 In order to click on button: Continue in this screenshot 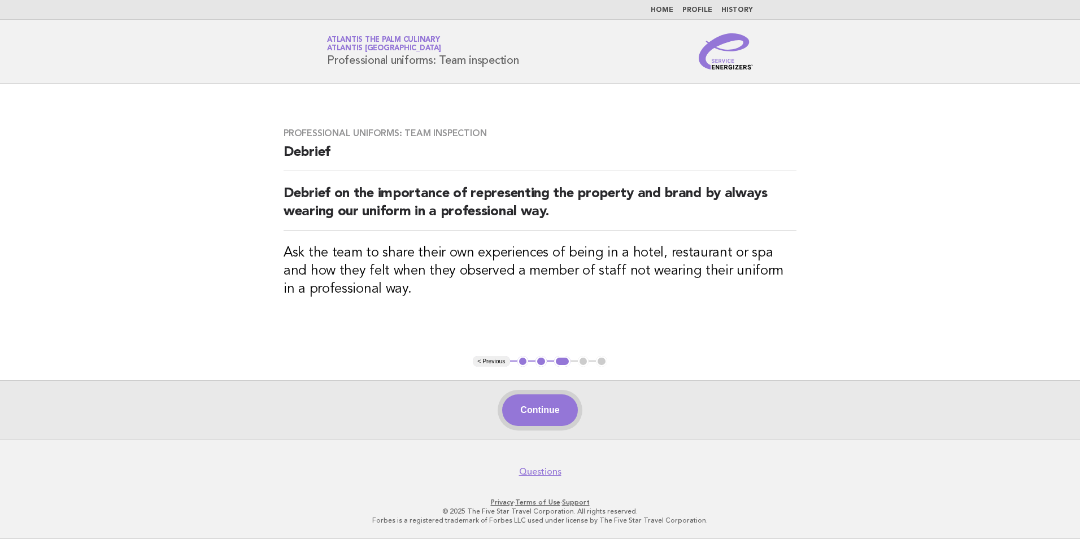, I will do `click(540, 410)`.